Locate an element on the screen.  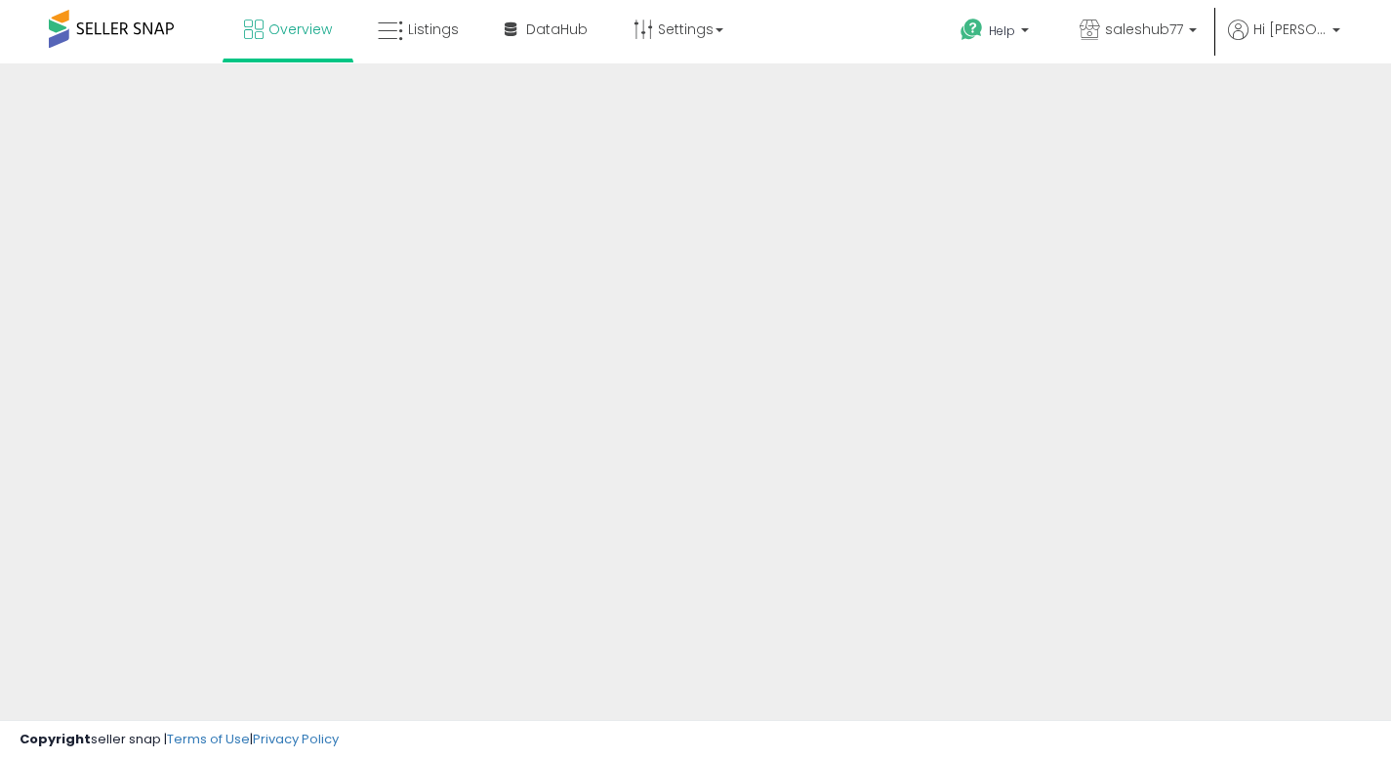
strong: Copyright is located at coordinates (55, 739).